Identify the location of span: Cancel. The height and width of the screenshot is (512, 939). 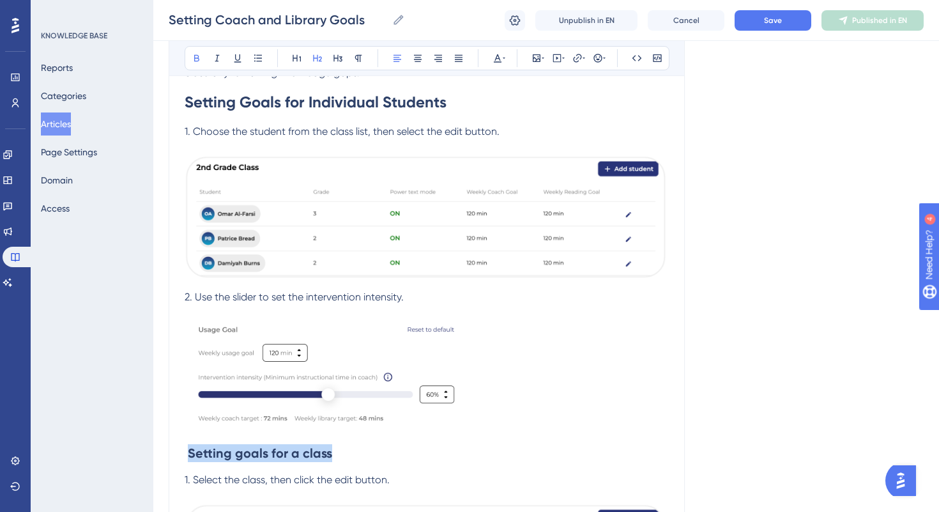
(686, 20).